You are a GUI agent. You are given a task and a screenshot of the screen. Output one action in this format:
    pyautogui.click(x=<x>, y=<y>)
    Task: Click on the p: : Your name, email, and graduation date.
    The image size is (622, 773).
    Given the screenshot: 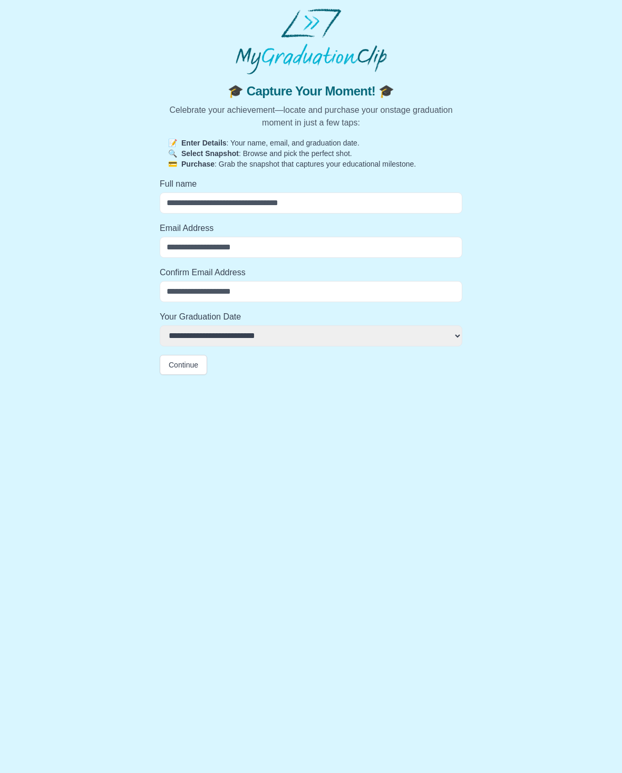 What is the action you would take?
    pyautogui.click(x=311, y=143)
    